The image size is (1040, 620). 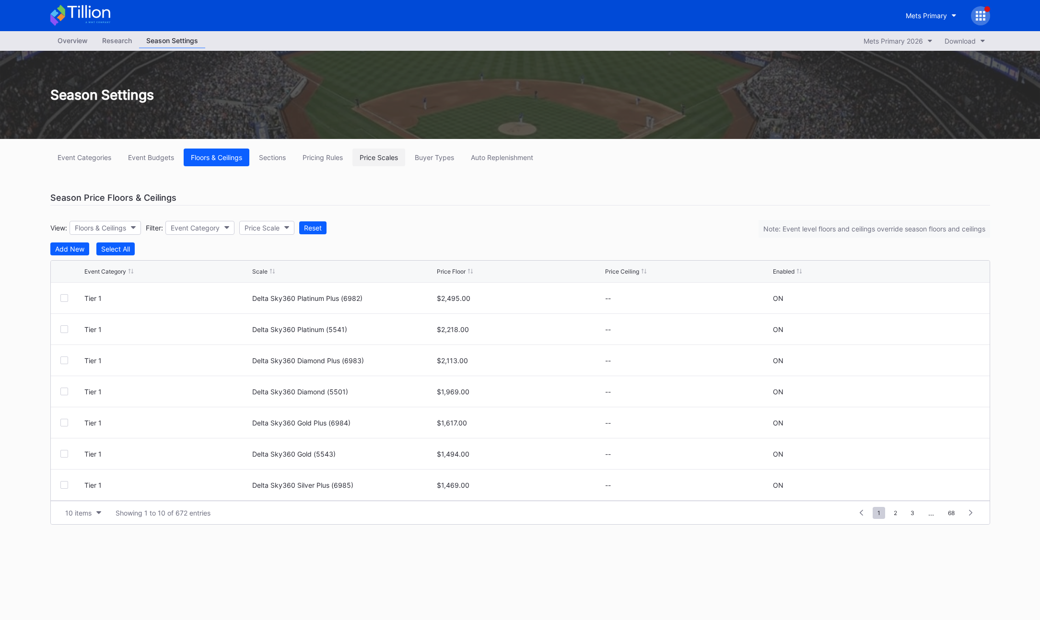 I want to click on div: Showing 1 to 10 of 672 entries, so click(x=163, y=513).